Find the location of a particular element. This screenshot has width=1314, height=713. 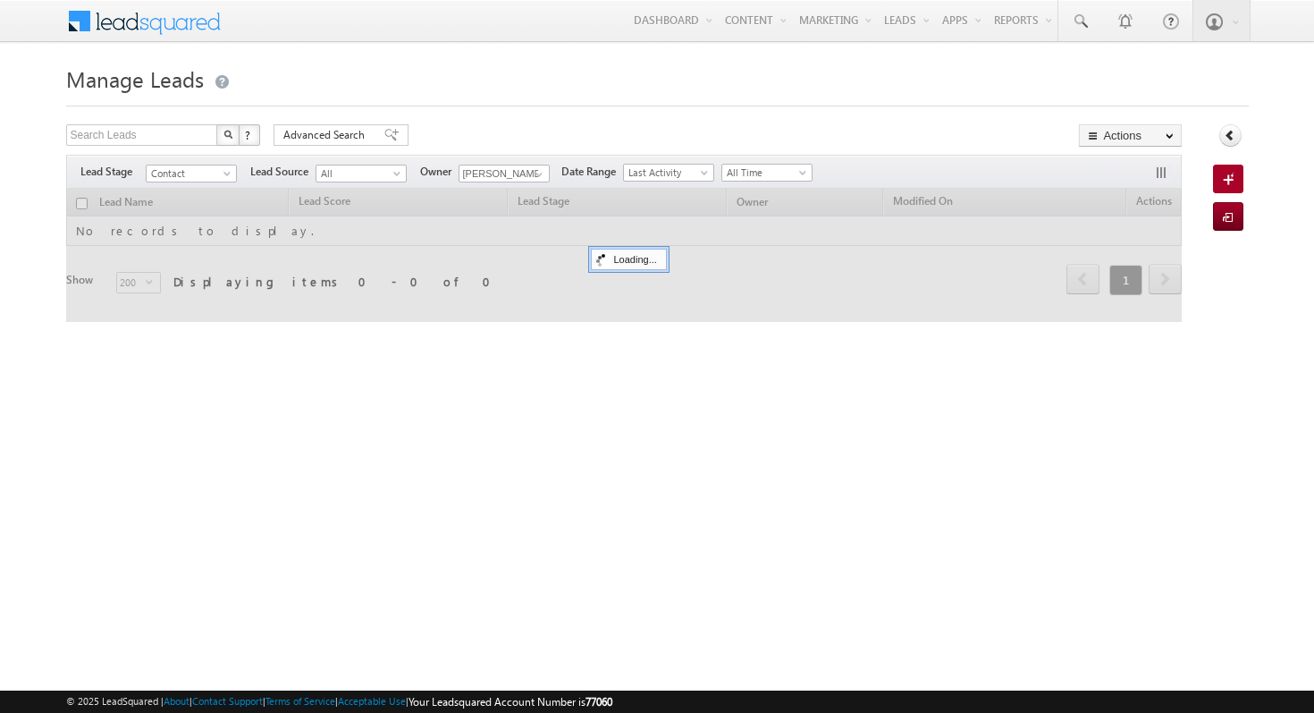

span: All Time is located at coordinates (764, 173).